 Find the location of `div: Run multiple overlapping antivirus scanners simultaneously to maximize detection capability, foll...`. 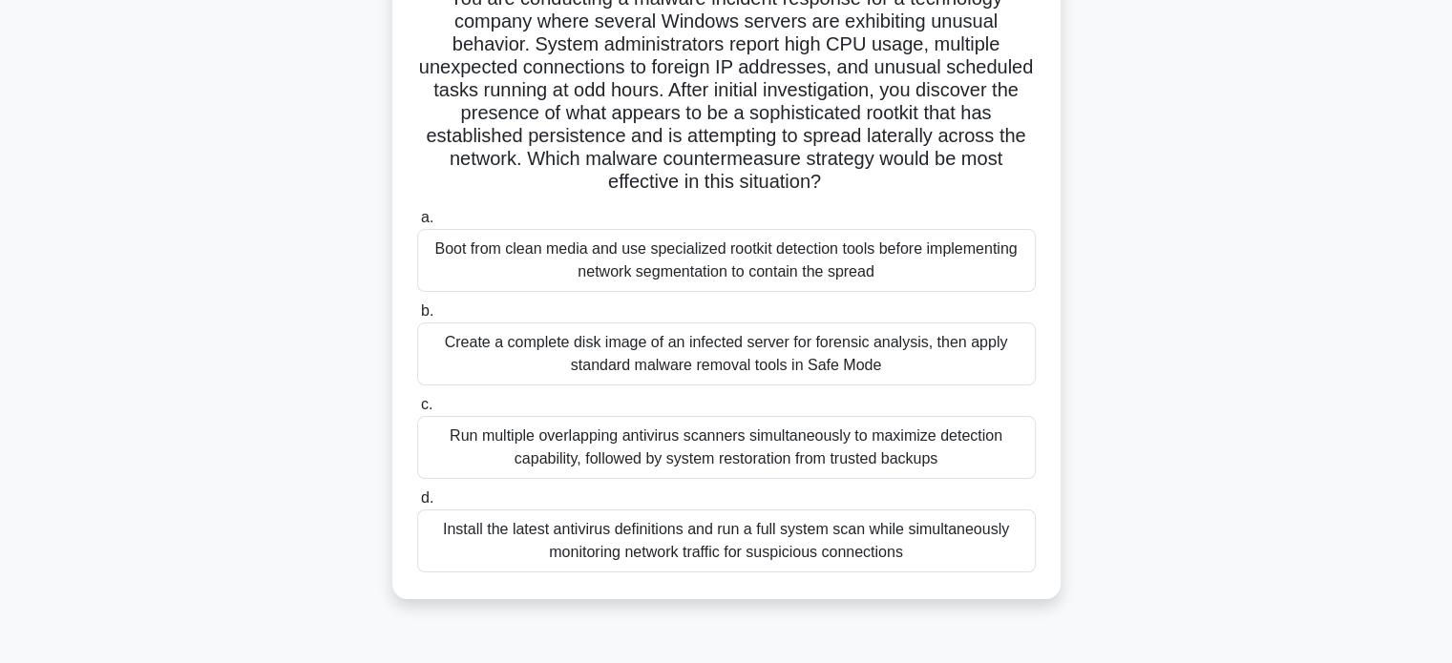

div: Run multiple overlapping antivirus scanners simultaneously to maximize detection capability, foll... is located at coordinates (726, 448).